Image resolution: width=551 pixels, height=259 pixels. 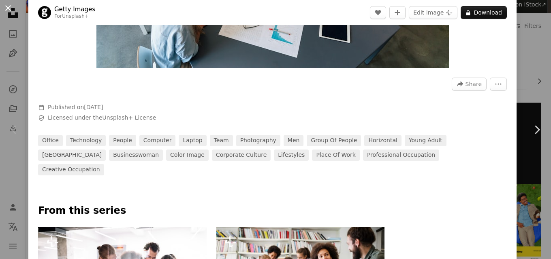 What do you see at coordinates (157, 141) in the screenshot?
I see `a: computer` at bounding box center [157, 141].